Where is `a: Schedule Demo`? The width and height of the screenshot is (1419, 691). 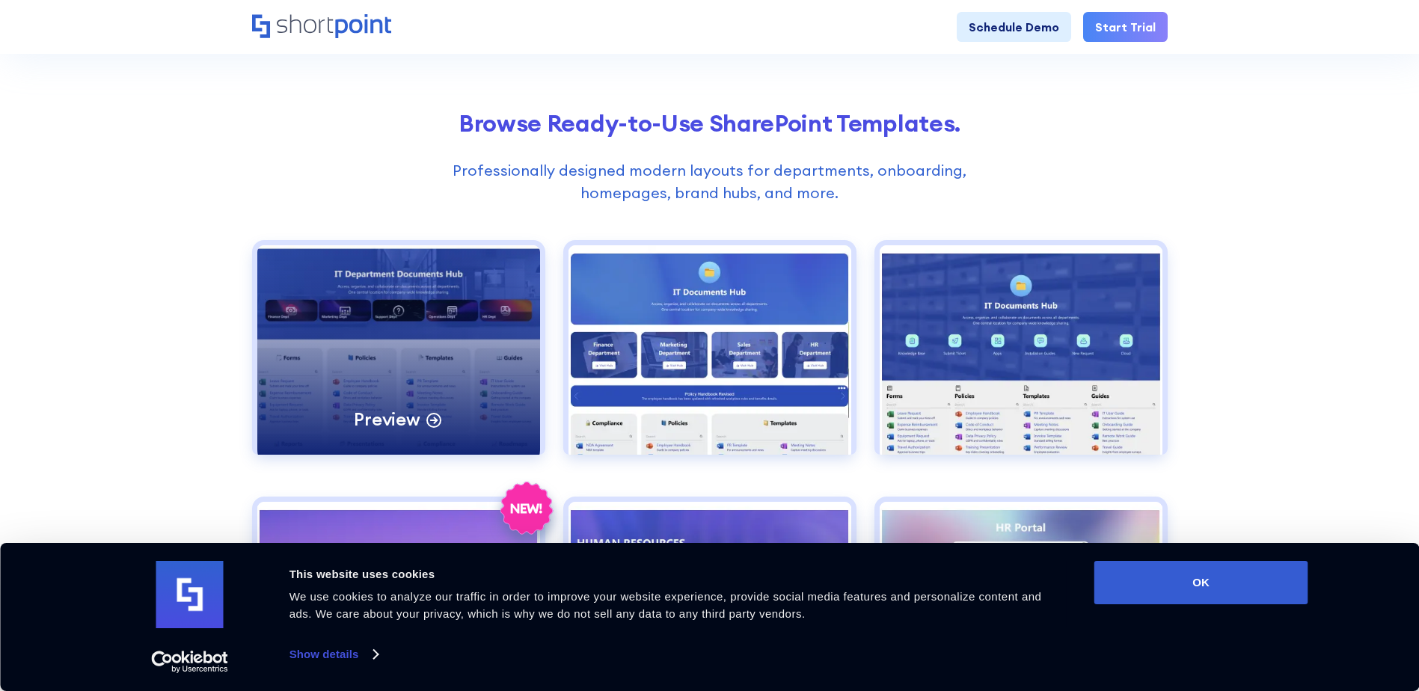
a: Schedule Demo is located at coordinates (1014, 27).